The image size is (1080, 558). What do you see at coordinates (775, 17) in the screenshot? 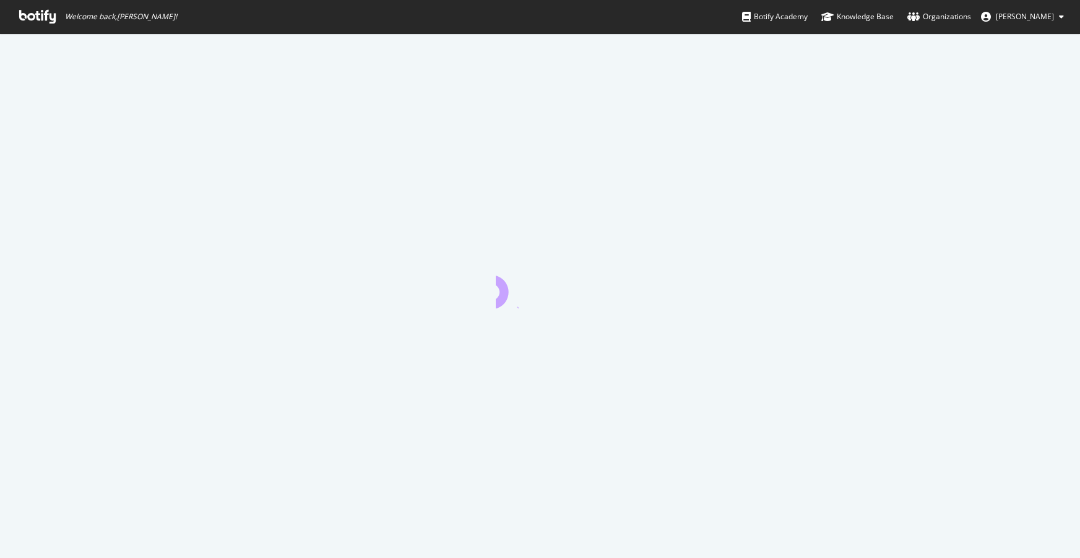
I see `div: Botify Academy` at bounding box center [775, 17].